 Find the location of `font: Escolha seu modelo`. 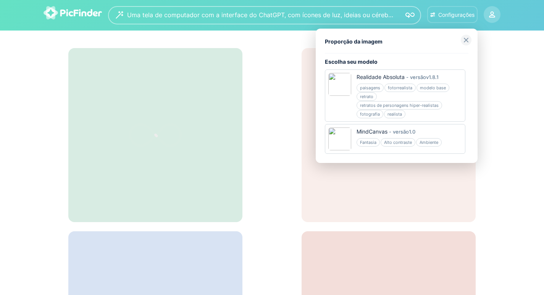

font: Escolha seu modelo is located at coordinates (351, 61).